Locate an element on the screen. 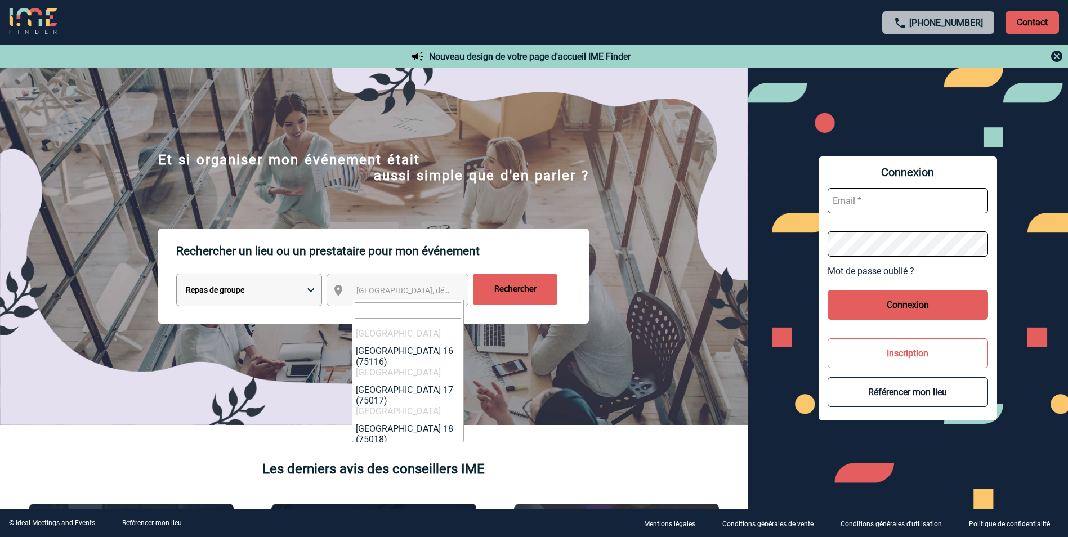  input: Email * is located at coordinates (907, 200).